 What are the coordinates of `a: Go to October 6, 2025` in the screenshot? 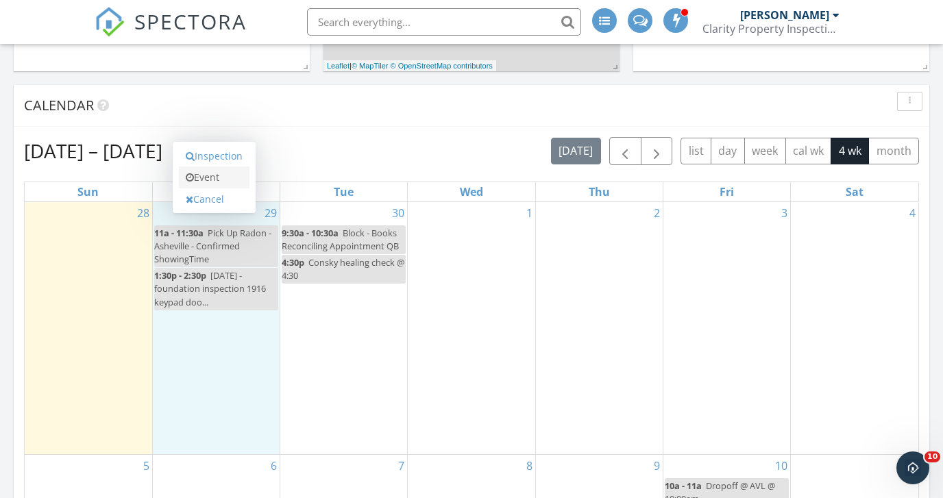 It's located at (273, 466).